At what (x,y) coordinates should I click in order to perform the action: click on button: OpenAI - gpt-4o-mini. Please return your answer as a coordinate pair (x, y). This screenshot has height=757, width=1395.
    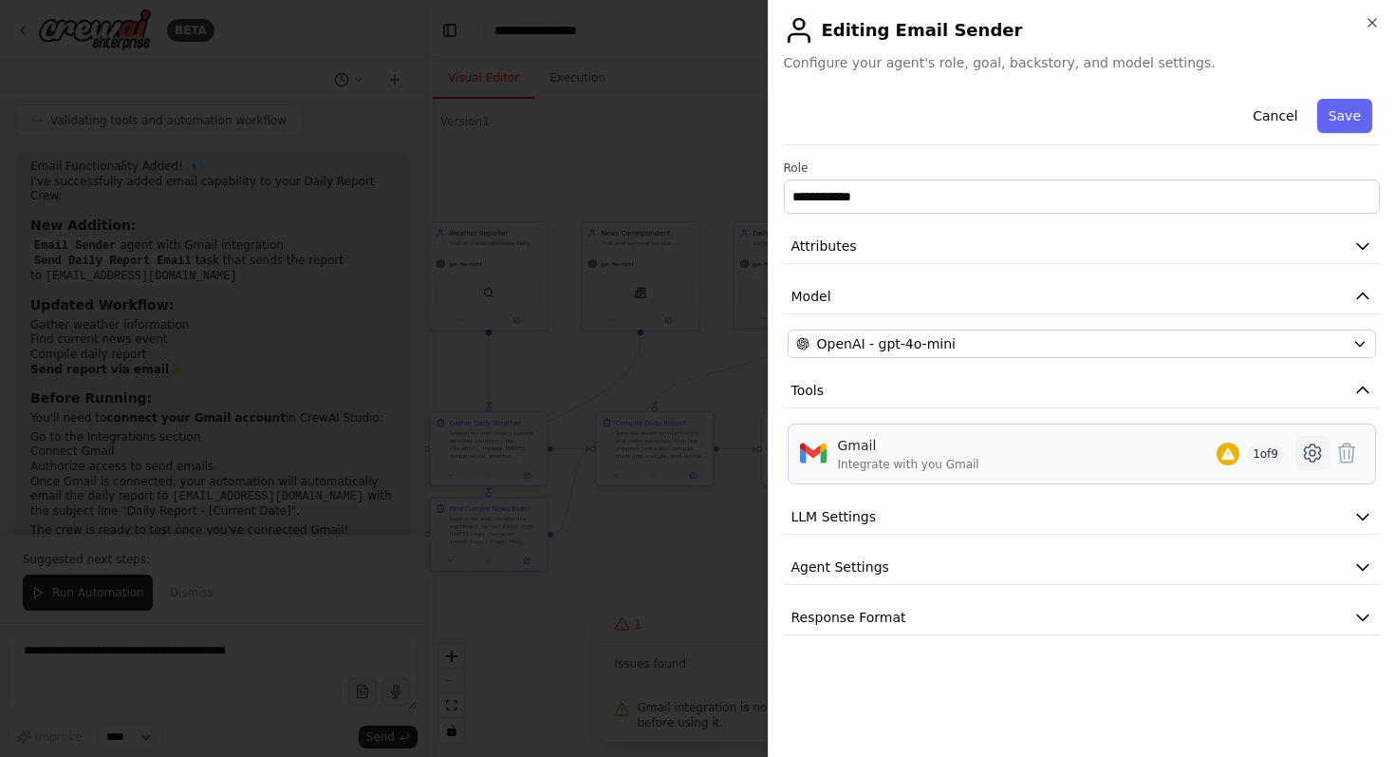
    Looking at the image, I should click on (1082, 344).